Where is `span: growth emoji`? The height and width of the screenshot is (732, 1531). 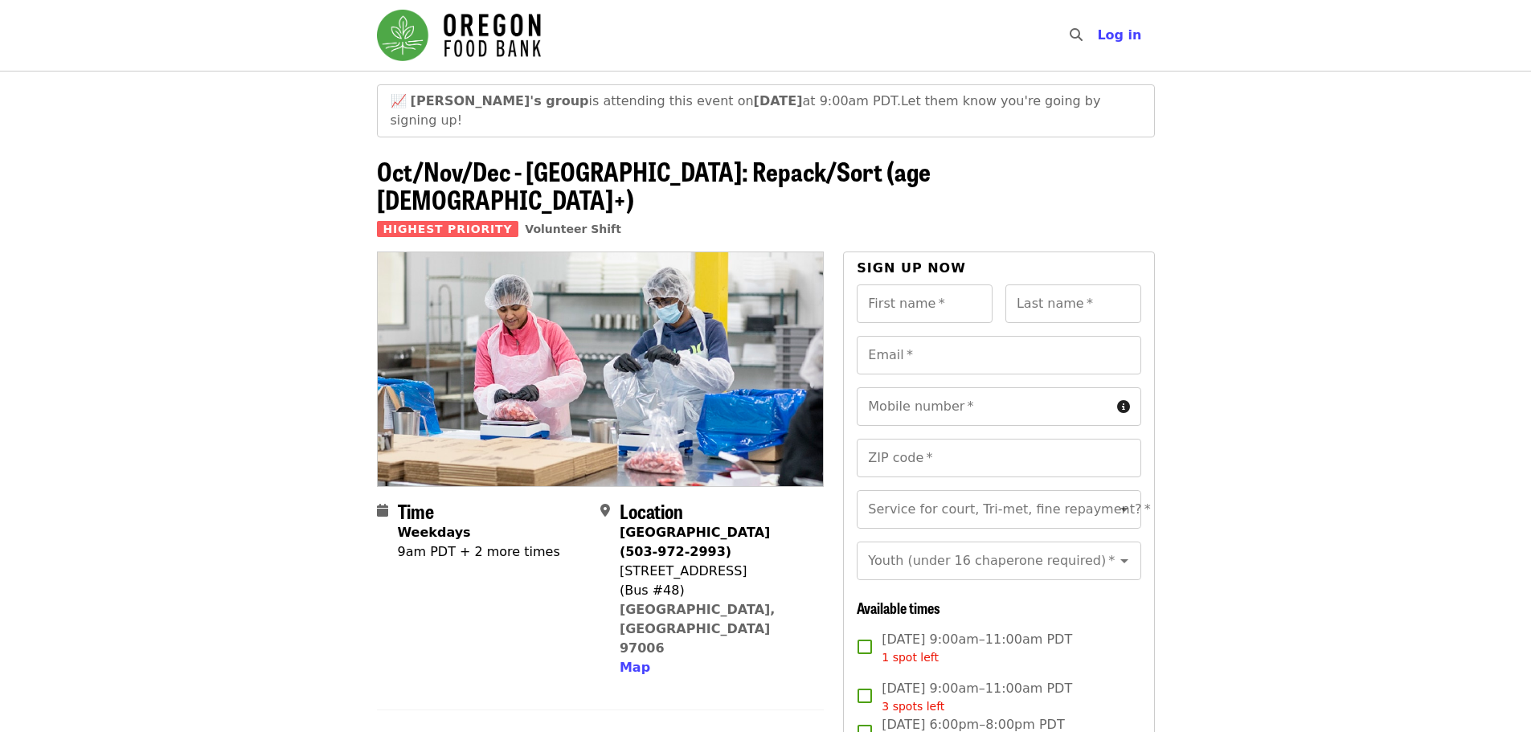 span: growth emoji is located at coordinates (399, 100).